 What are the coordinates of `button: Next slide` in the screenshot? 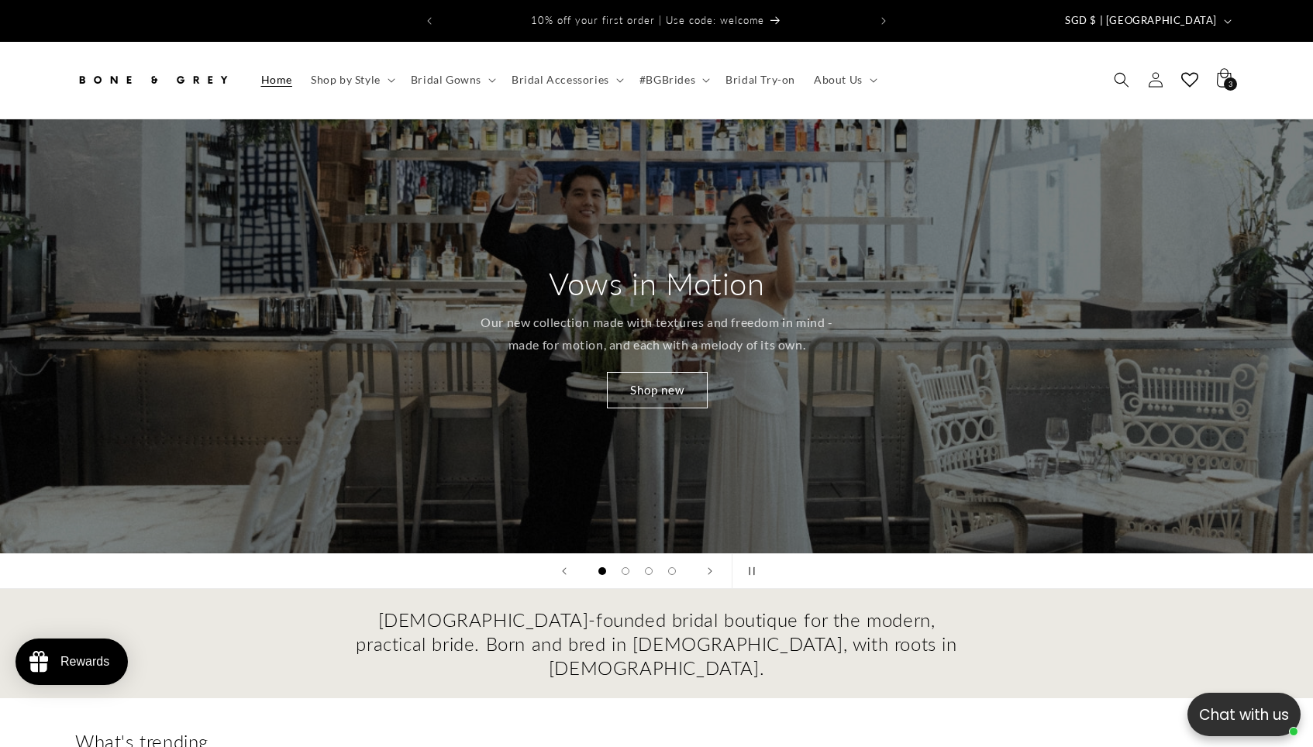 It's located at (710, 571).